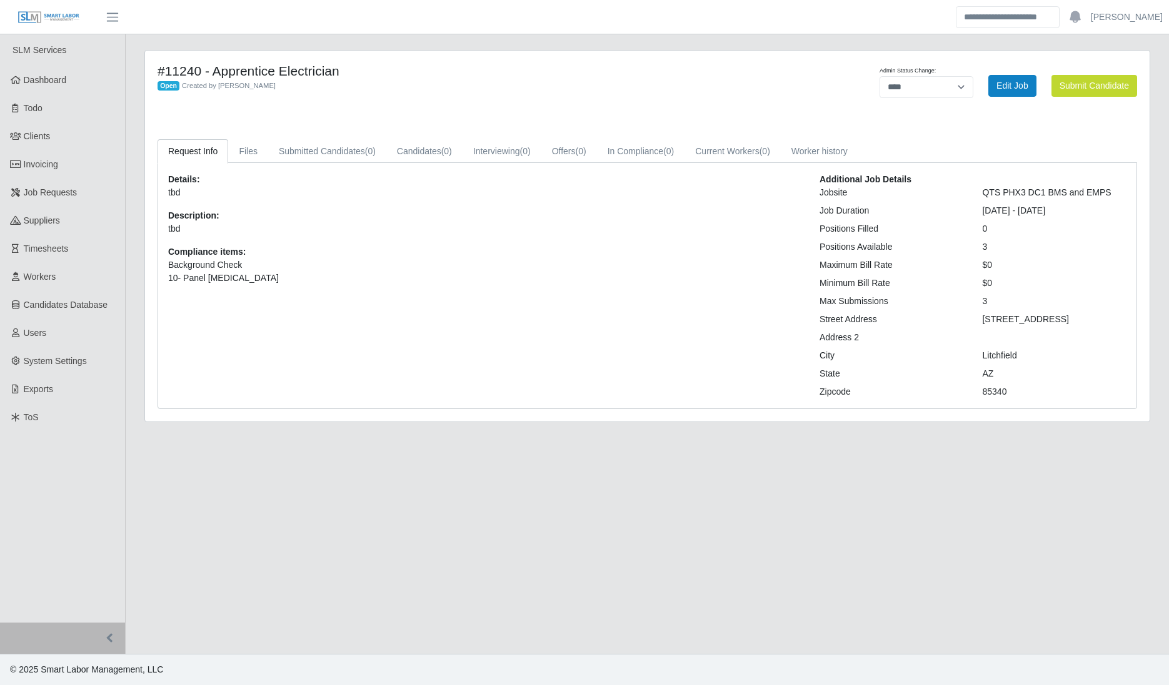 The width and height of the screenshot is (1169, 685). Describe the element at coordinates (891, 192) in the screenshot. I see `div: Jobsite` at that location.